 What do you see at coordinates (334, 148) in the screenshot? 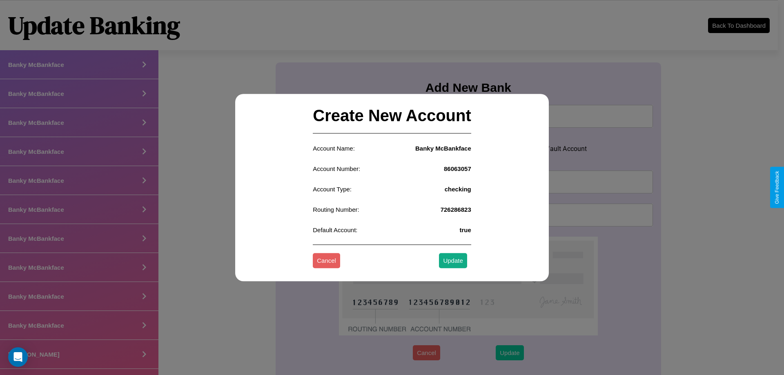
I see `p: Account Name:` at bounding box center [334, 148].